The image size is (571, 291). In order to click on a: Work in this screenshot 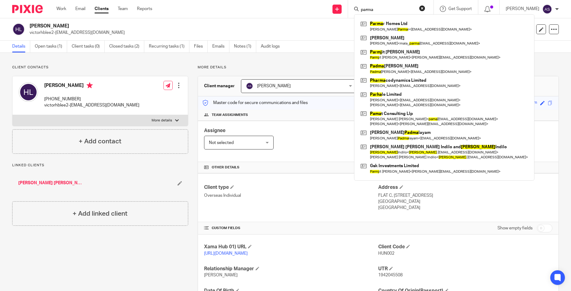, I will do `click(61, 9)`.